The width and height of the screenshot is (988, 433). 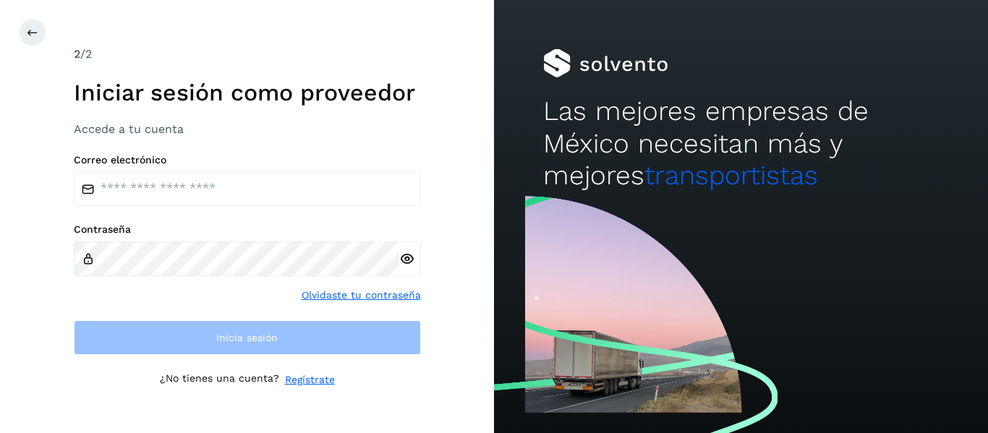 I want to click on div: /2, so click(x=247, y=54).